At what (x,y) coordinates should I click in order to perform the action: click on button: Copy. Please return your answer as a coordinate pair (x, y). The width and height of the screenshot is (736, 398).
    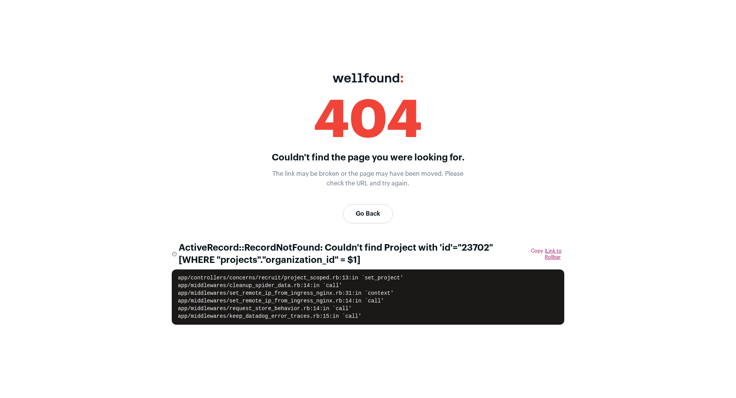
    Looking at the image, I should click on (537, 251).